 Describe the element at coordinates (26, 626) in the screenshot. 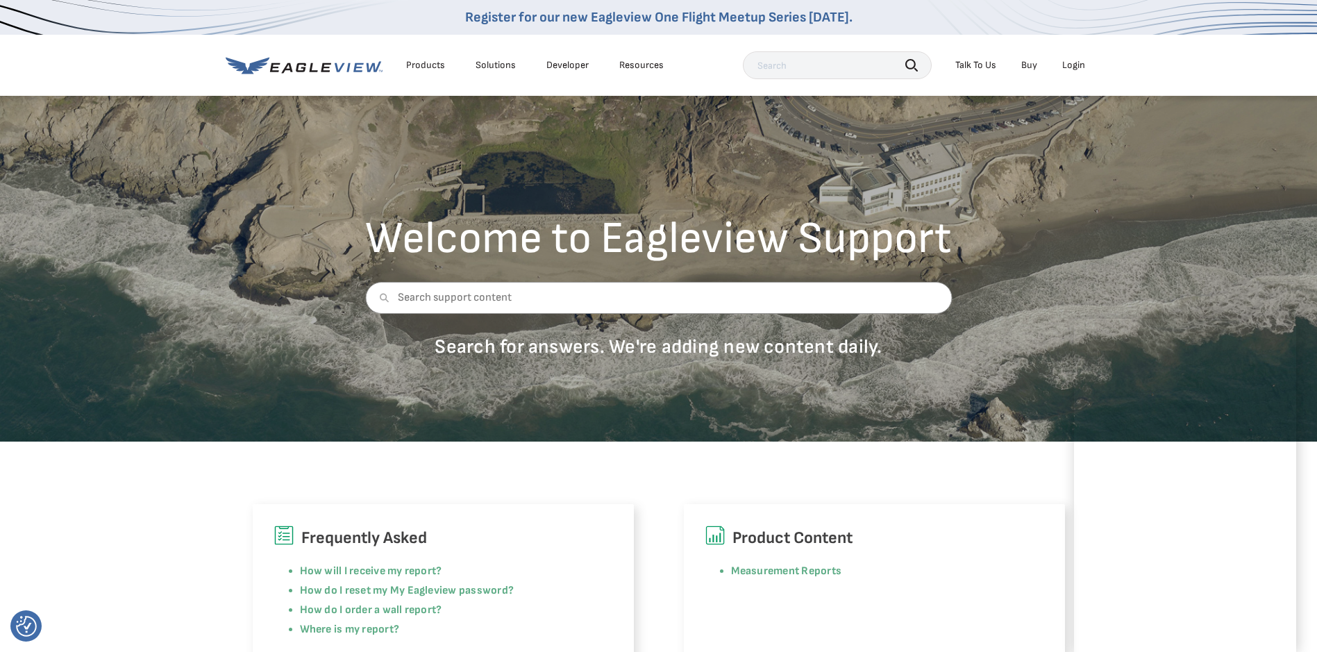

I see `button: Consent Preferences` at that location.